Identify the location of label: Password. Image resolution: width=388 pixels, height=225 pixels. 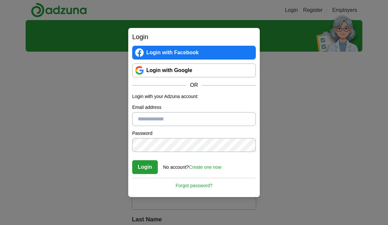
(194, 133).